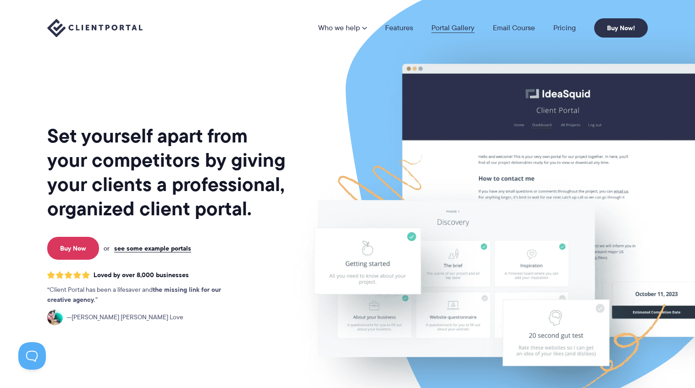 The height and width of the screenshot is (388, 695). I want to click on a: Buy Now, so click(73, 248).